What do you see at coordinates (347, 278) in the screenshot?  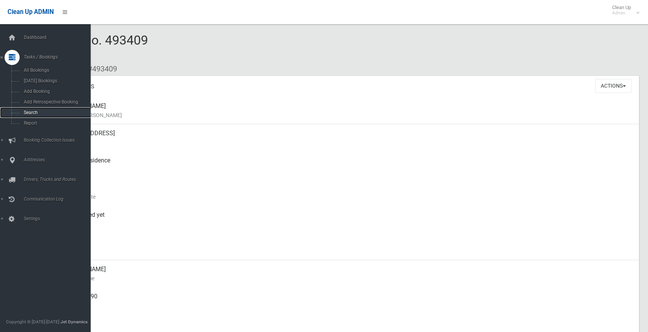 I see `small: Contact Name` at bounding box center [347, 278].